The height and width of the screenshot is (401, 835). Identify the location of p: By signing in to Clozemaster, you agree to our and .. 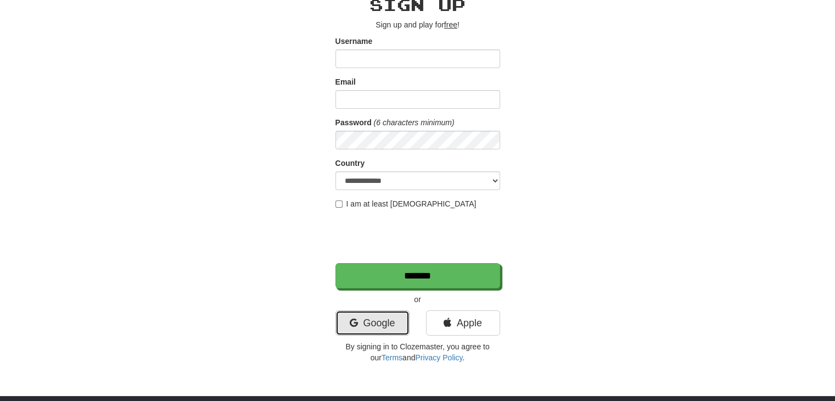
(418, 352).